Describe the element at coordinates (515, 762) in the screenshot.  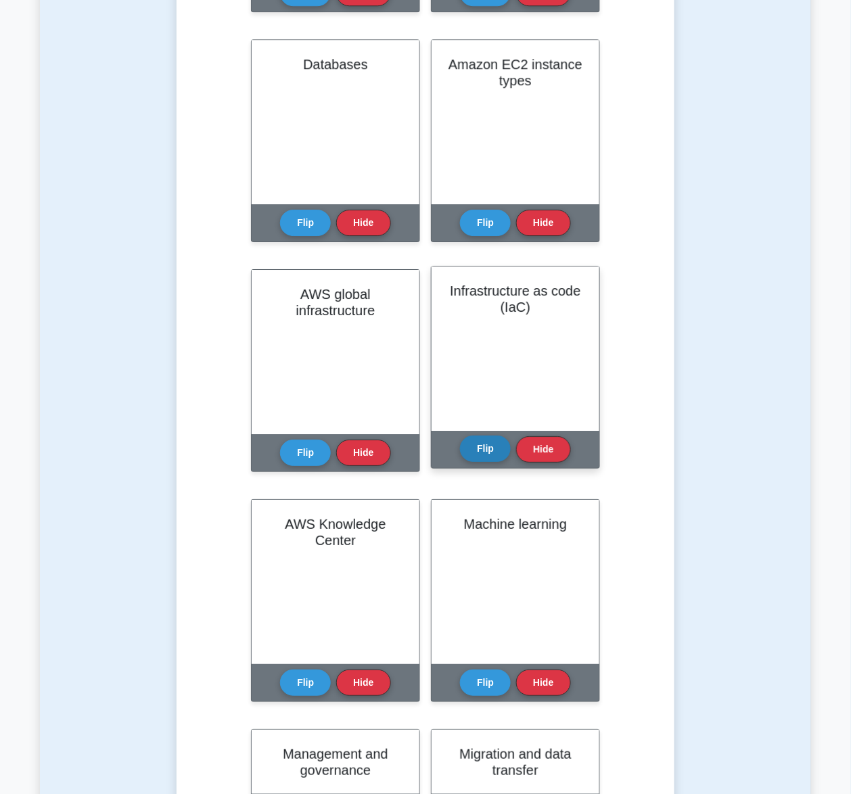
I see `h2: Migration and data transfer` at that location.